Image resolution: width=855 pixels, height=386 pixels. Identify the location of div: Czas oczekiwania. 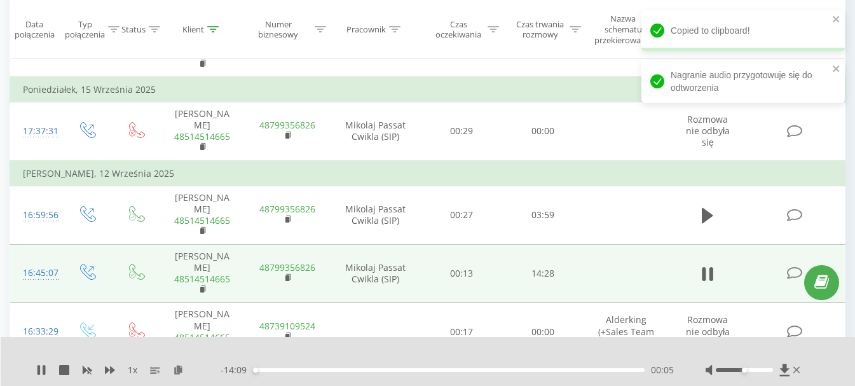
(458, 29).